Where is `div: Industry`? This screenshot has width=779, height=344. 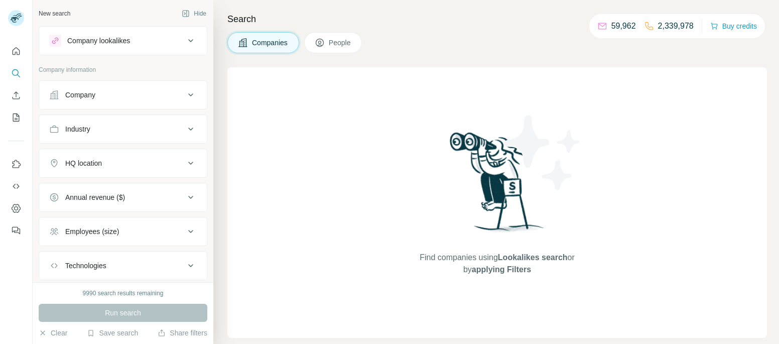 div: Industry is located at coordinates (78, 129).